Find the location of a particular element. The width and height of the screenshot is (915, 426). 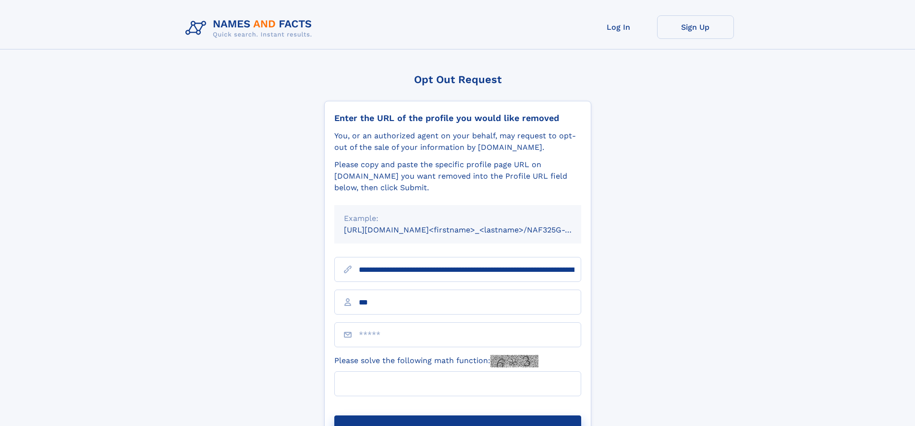

label: Please solve the following math function: is located at coordinates (436, 361).